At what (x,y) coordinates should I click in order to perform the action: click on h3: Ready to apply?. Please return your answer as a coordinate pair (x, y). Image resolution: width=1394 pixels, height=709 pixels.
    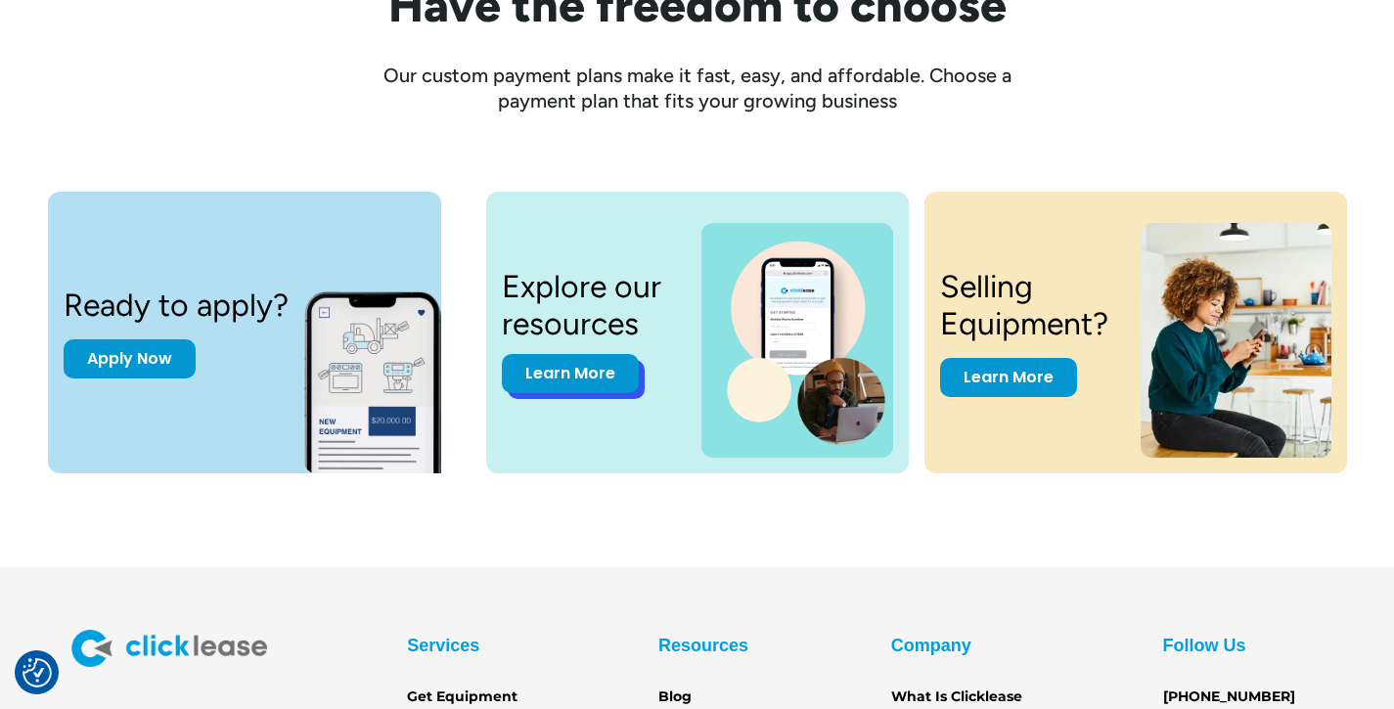
    Looking at the image, I should click on (176, 305).